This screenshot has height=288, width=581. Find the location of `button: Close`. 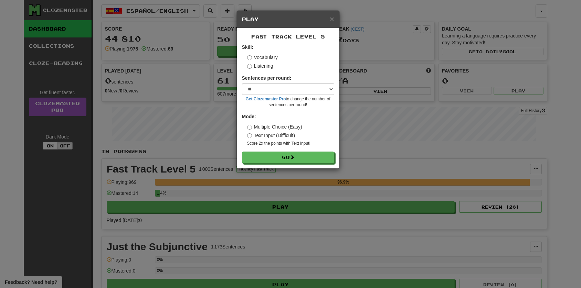

button: Close is located at coordinates (332, 19).